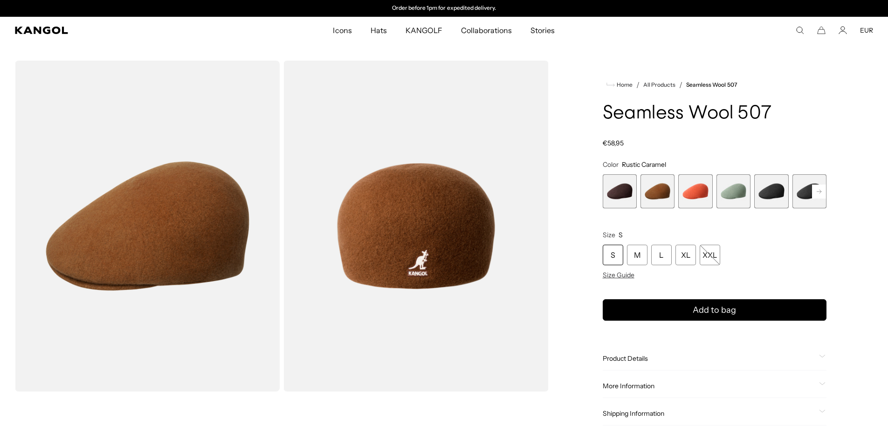 The width and height of the screenshot is (888, 433). I want to click on span: Collaborations, so click(486, 30).